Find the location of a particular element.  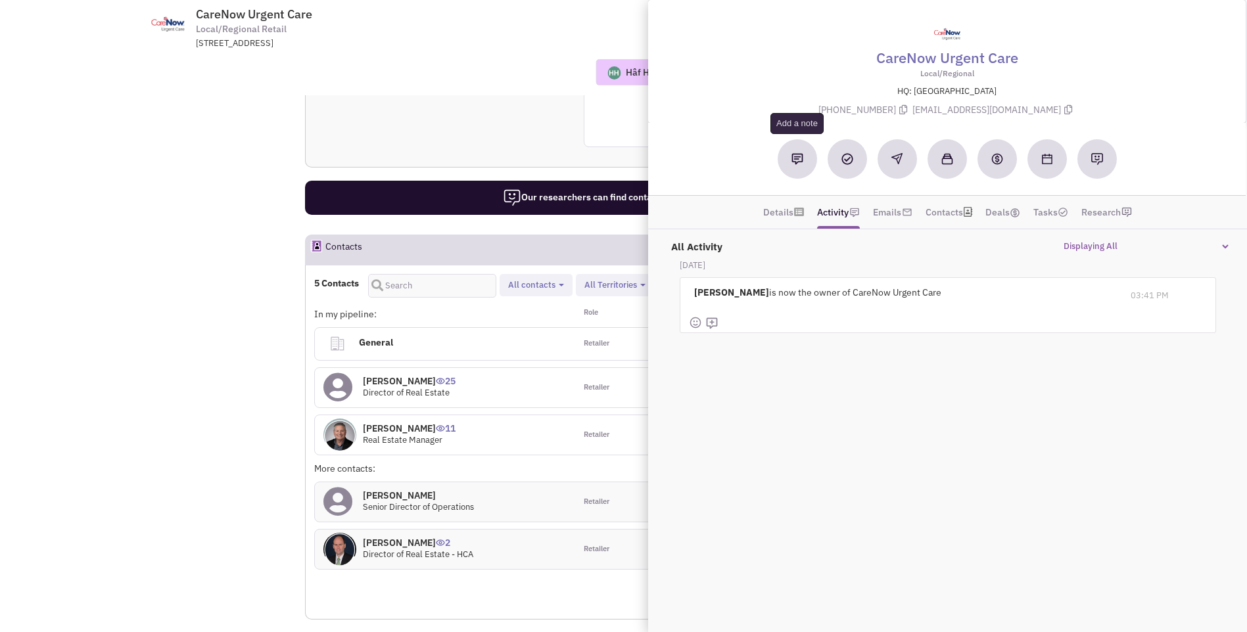

p: Local/Regional is located at coordinates (946, 73).